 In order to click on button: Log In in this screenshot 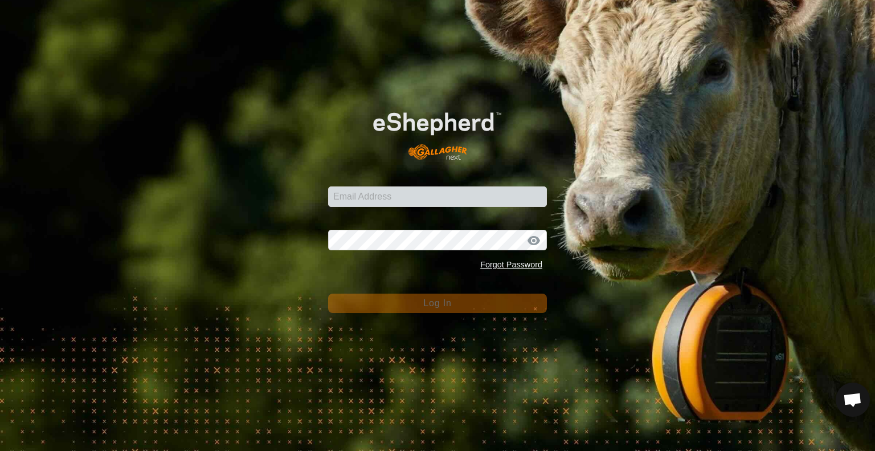, I will do `click(438, 303)`.